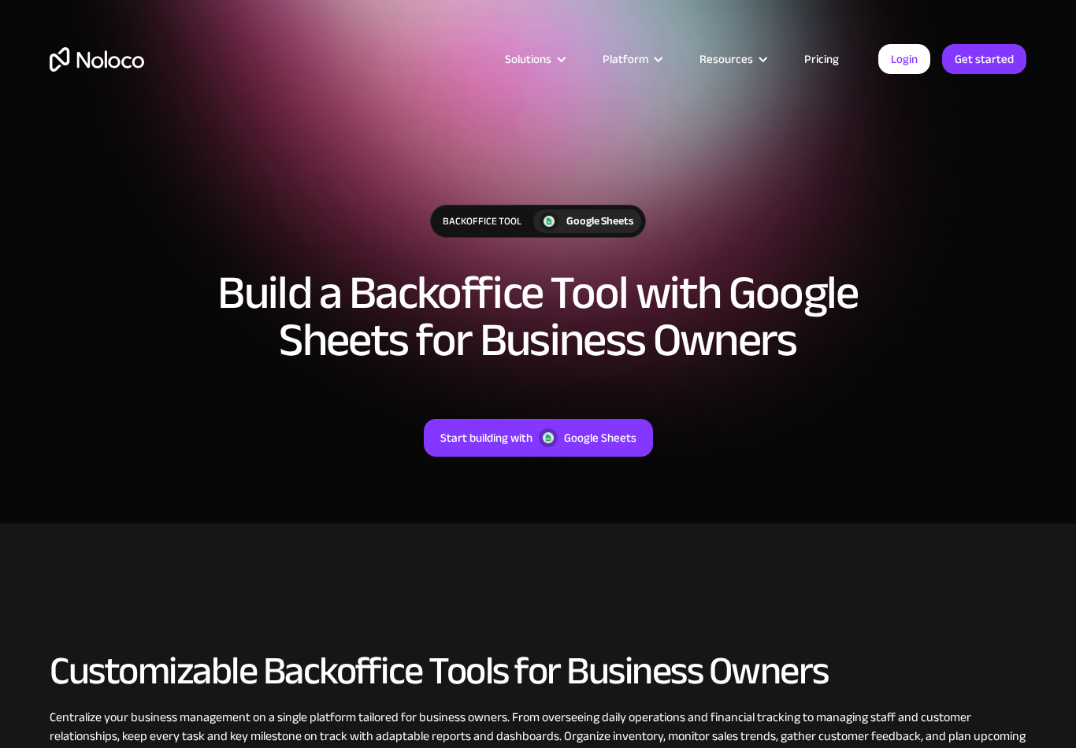  I want to click on a: Start building withGoogle Sheets, so click(538, 438).